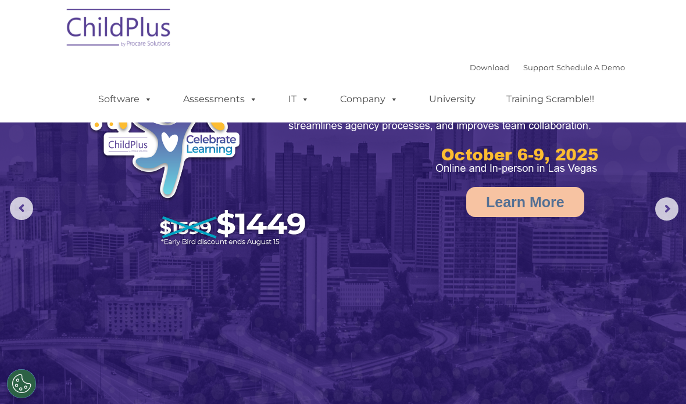  I want to click on button: Cookies Settings, so click(21, 384).